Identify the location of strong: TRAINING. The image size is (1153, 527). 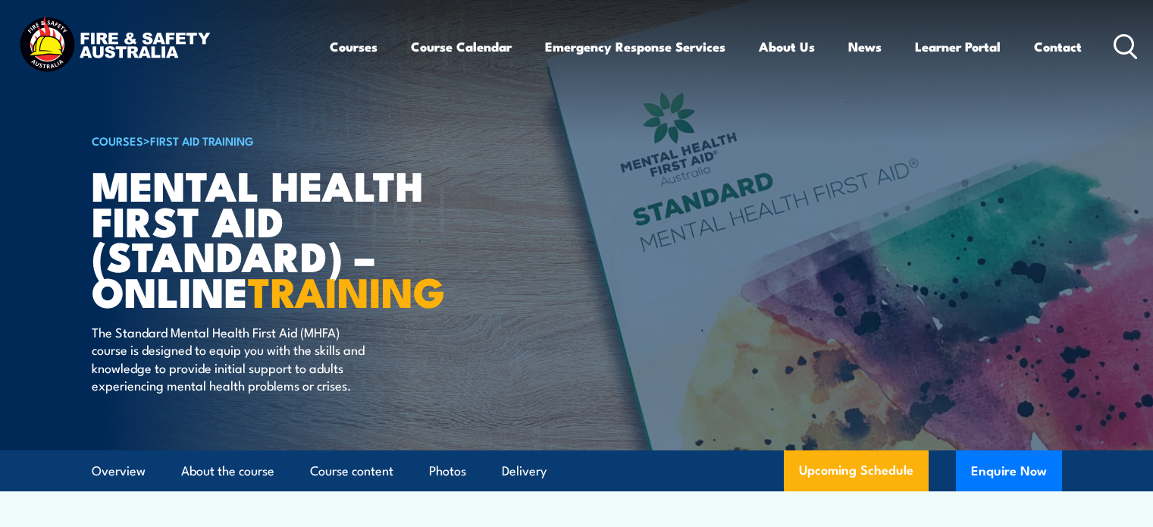
(346, 290).